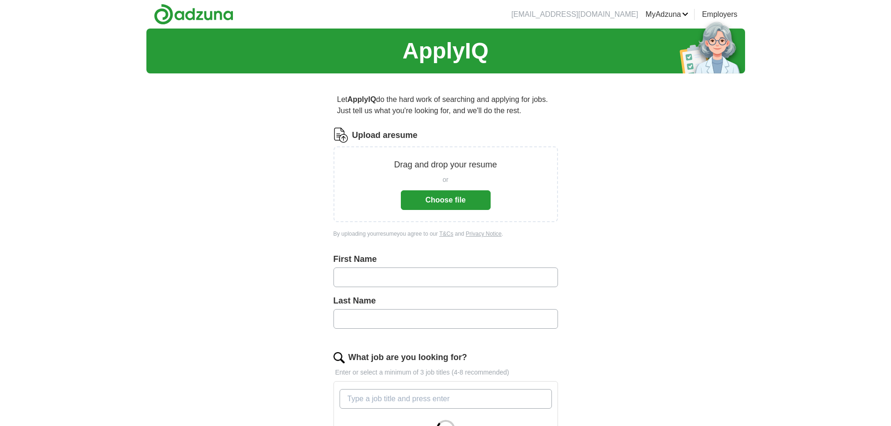  I want to click on a: Privacy Notice, so click(484, 234).